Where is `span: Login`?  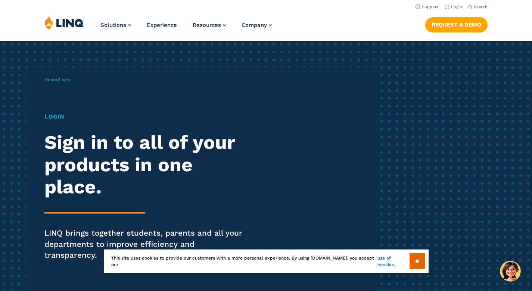
span: Login is located at coordinates (65, 80).